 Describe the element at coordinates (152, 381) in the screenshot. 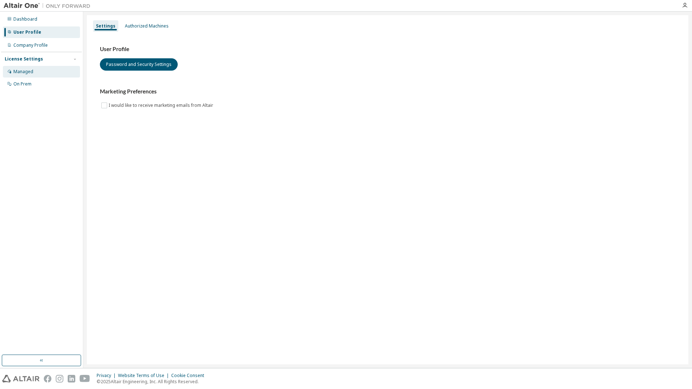

I see `p: © 2025 Altair Engineering, Inc. All Rights Reserved.` at that location.